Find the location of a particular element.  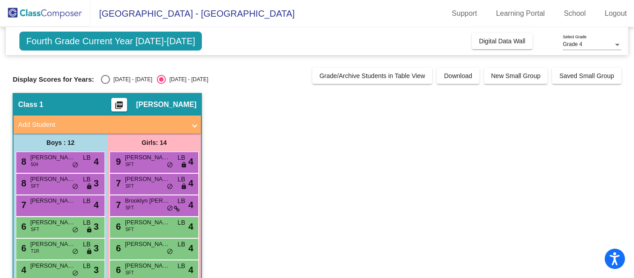

span: 504 is located at coordinates (34, 164).